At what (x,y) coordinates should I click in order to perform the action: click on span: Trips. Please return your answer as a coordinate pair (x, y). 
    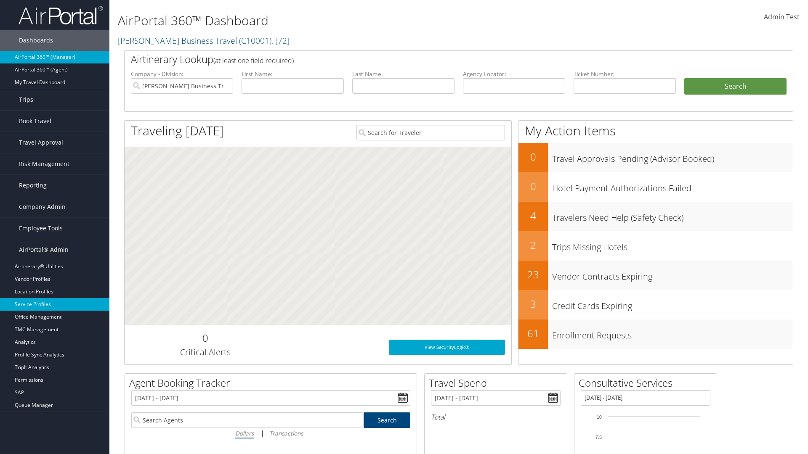
    Looking at the image, I should click on (26, 100).